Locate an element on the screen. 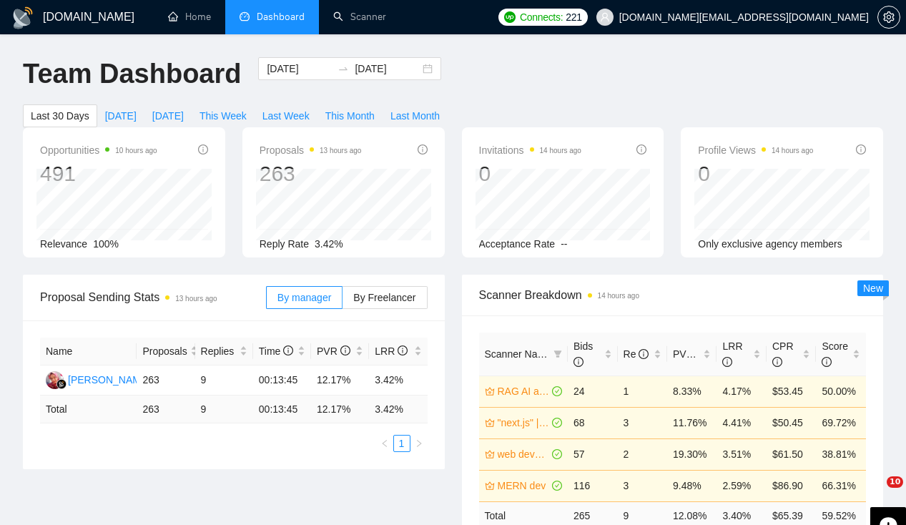 This screenshot has height=525, width=906. span: 10 is located at coordinates (894, 482).